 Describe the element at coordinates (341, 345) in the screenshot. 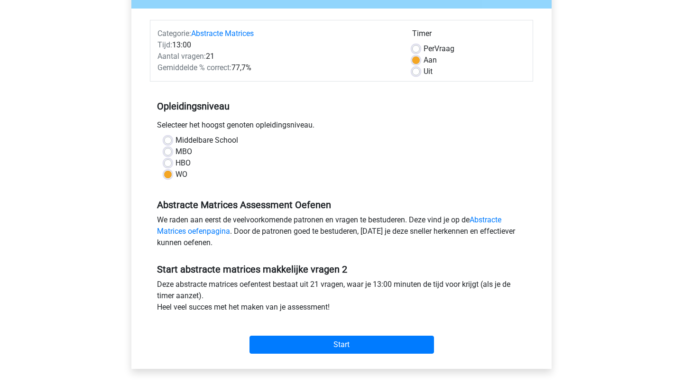

I see `input: Start` at that location.